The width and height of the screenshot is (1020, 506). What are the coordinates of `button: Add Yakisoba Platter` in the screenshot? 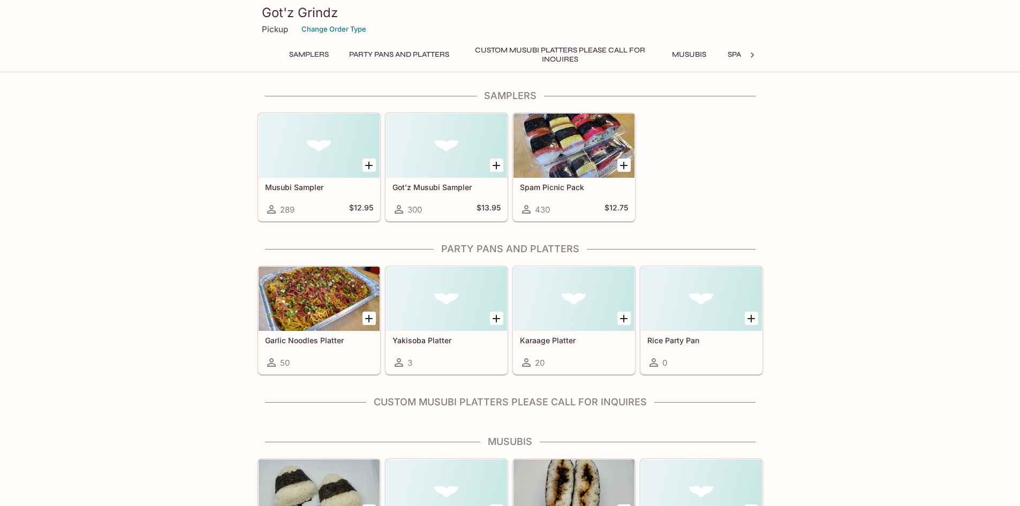 It's located at (497, 318).